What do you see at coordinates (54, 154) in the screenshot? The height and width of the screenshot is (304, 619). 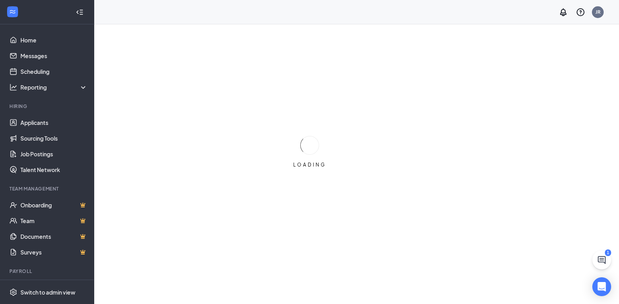 I see `a: Job Postings` at bounding box center [54, 154].